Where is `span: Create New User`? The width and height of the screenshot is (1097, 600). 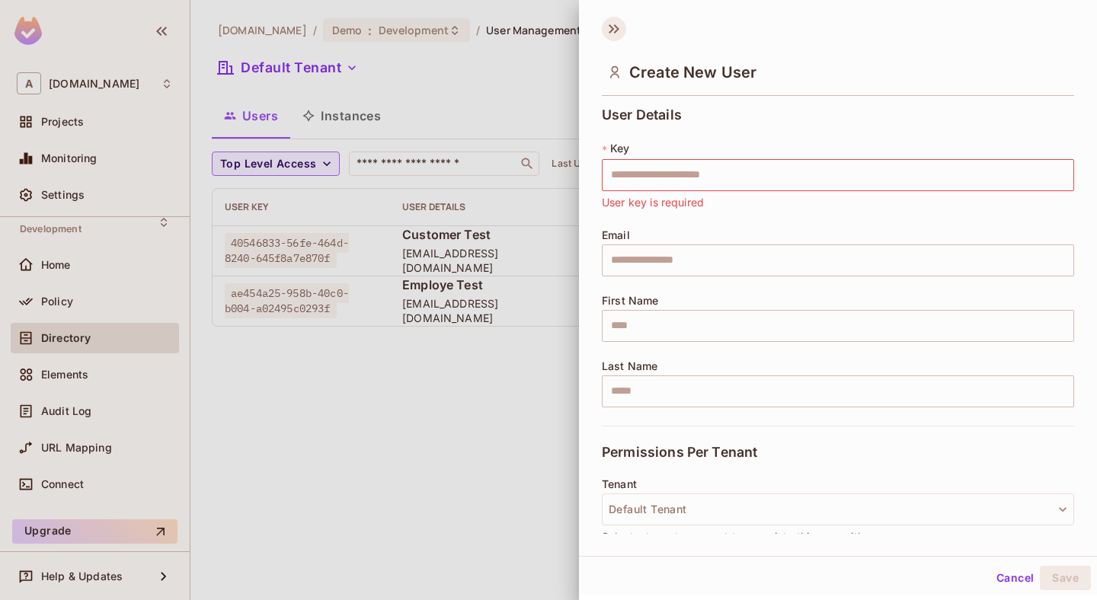 span: Create New User is located at coordinates (693, 72).